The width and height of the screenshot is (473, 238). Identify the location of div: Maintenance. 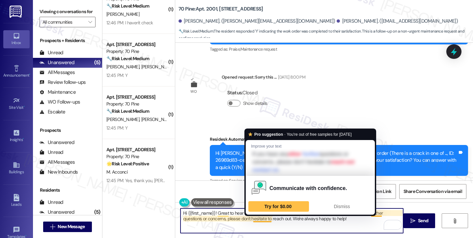
(58, 92).